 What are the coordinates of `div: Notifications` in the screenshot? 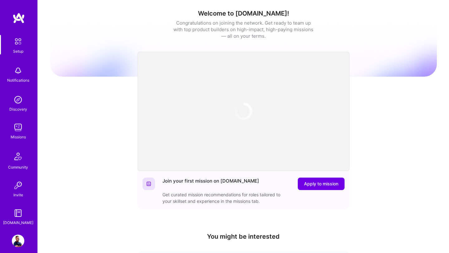 It's located at (18, 80).